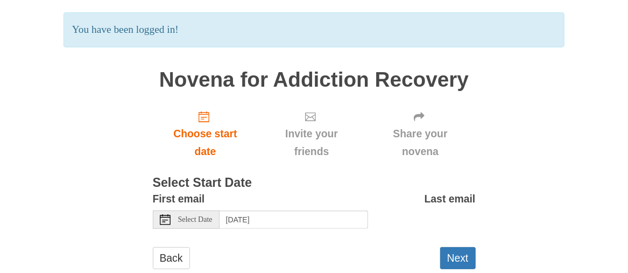 This screenshot has width=628, height=273. What do you see at coordinates (314, 183) in the screenshot?
I see `h3: Select Start Date` at bounding box center [314, 183].